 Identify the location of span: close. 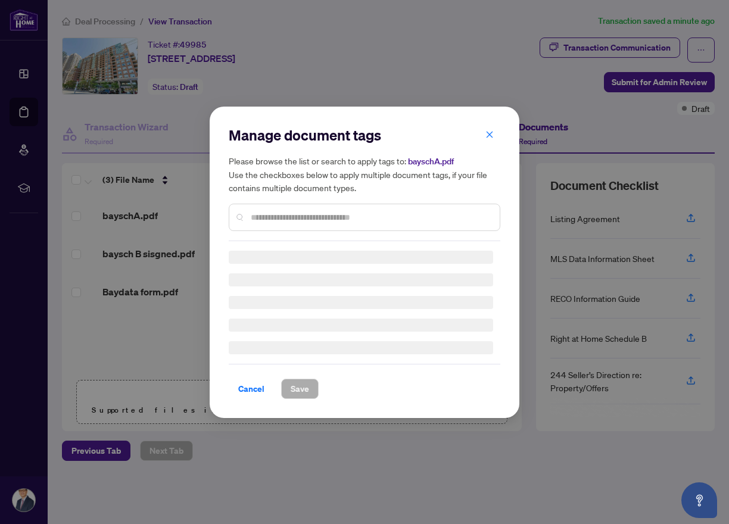
(489, 134).